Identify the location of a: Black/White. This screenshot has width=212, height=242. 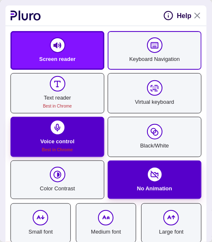
(155, 137).